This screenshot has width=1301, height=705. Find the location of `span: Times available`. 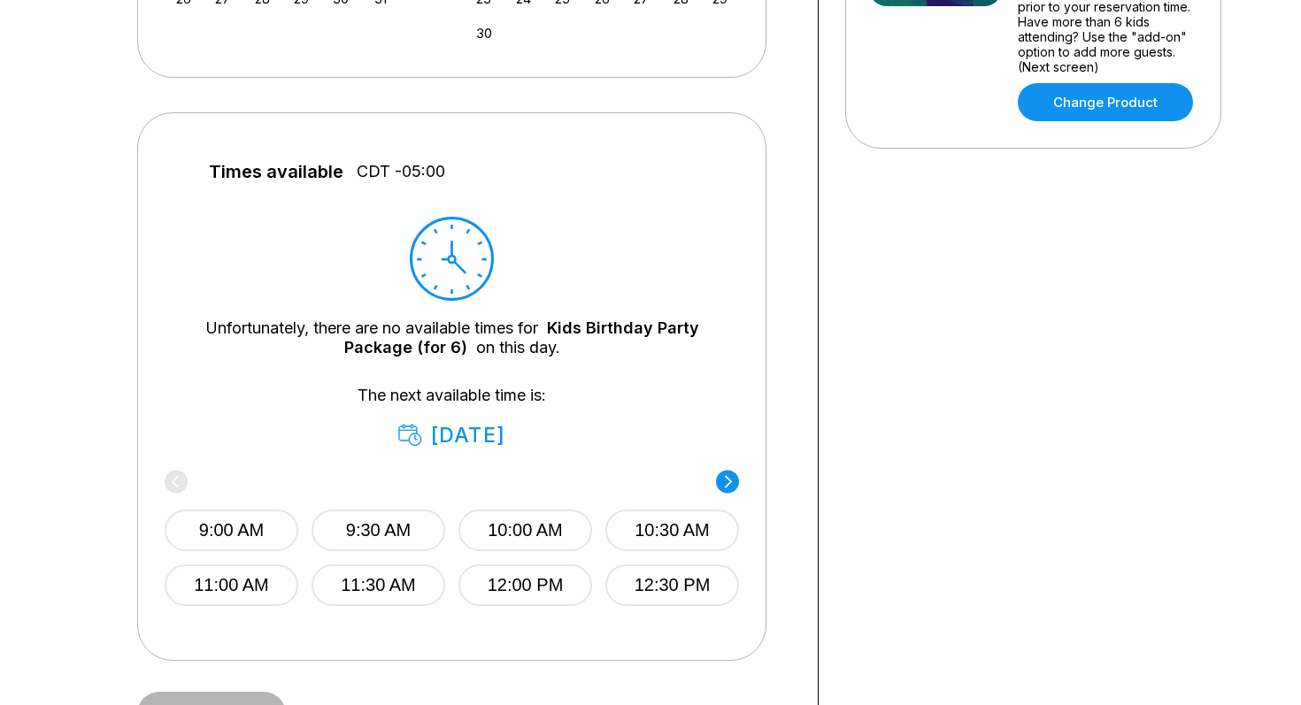

span: Times available is located at coordinates (276, 172).